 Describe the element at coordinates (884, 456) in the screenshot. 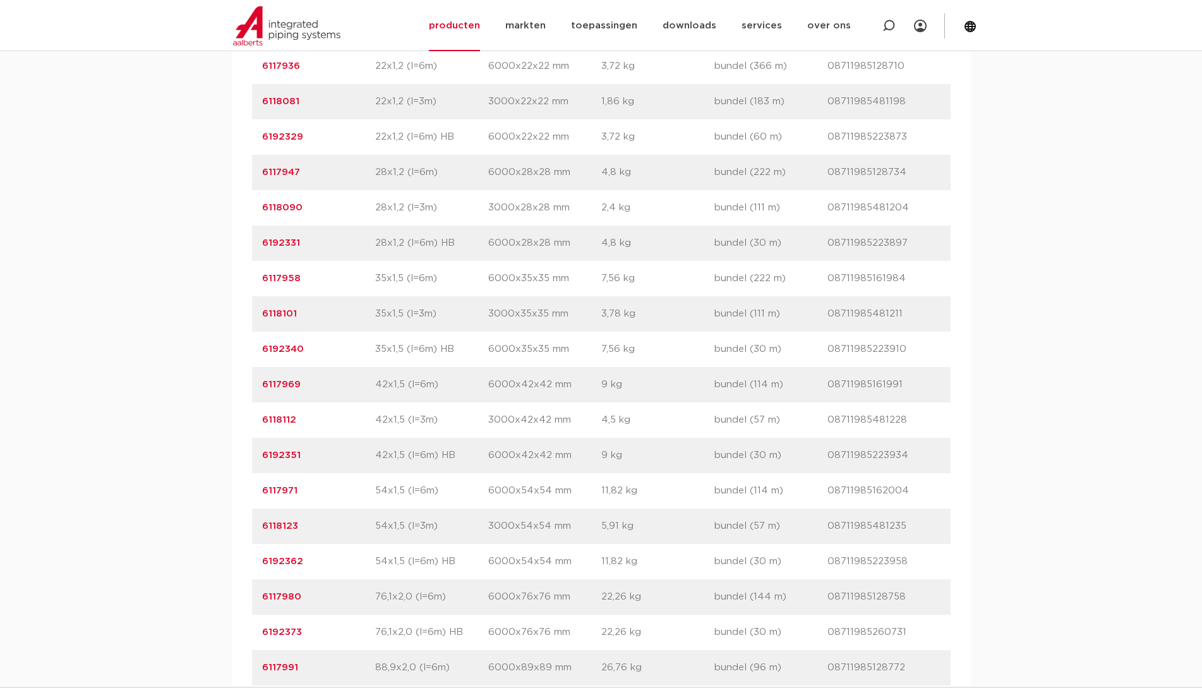

I see `p: 08711985223934` at that location.